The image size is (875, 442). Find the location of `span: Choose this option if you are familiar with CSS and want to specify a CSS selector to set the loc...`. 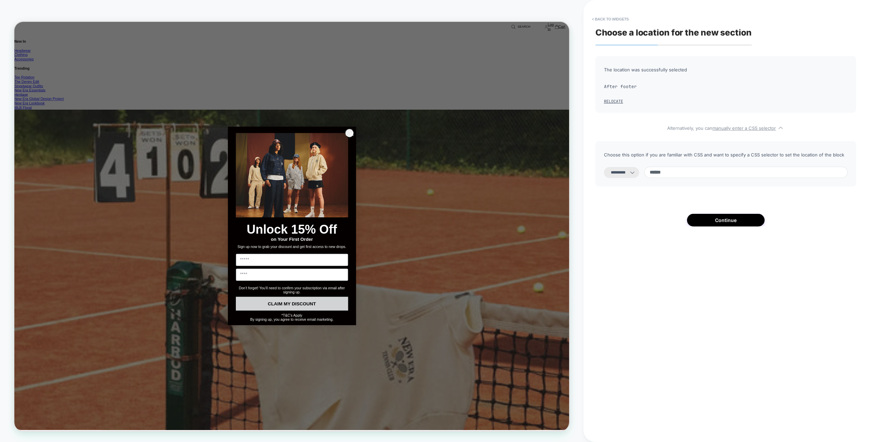

span: Choose this option if you are familiar with CSS and want to specify a CSS selector to set the loc... is located at coordinates (726, 155).